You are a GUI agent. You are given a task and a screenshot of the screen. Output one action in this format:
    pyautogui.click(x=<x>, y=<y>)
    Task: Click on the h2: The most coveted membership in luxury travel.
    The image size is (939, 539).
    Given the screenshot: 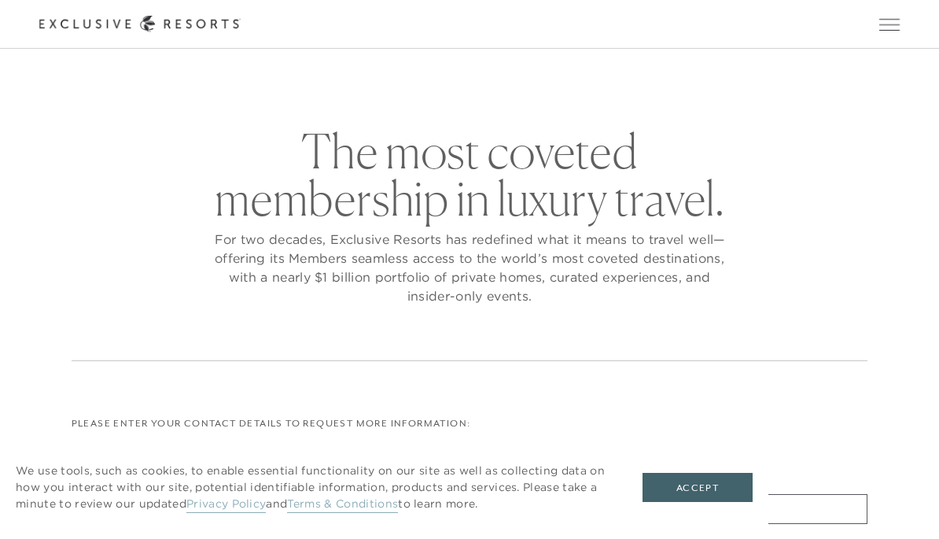 What is the action you would take?
    pyautogui.click(x=469, y=175)
    